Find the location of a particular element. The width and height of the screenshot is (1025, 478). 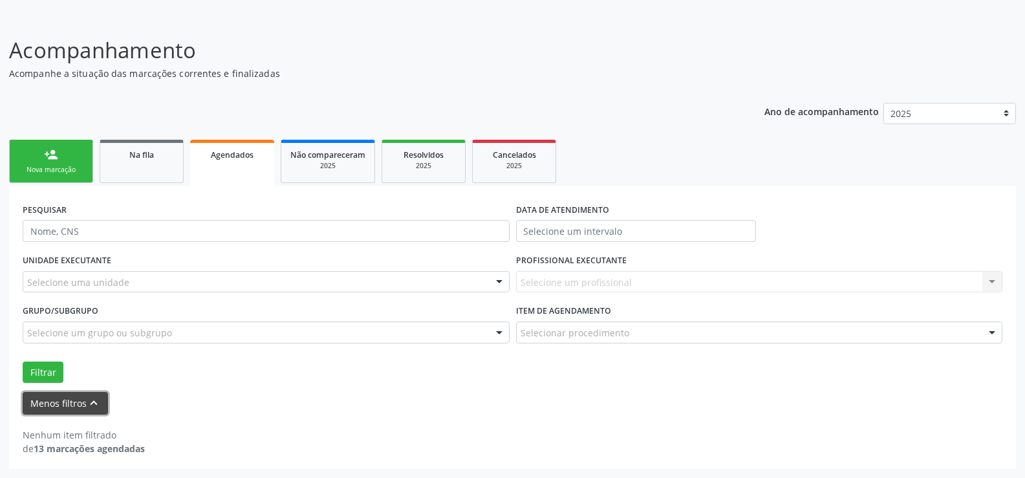

div: Nova marcação is located at coordinates (51, 169).